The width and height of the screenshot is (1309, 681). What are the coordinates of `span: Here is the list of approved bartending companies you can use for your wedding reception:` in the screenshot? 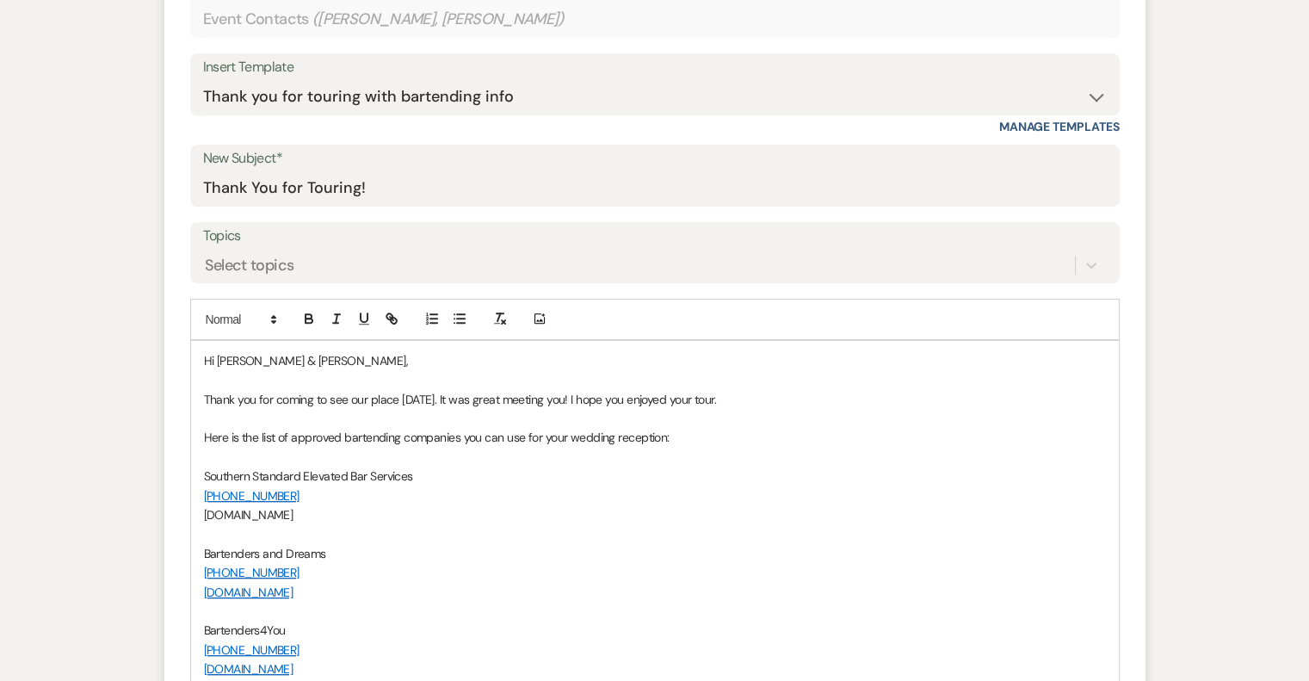 It's located at (436, 437).